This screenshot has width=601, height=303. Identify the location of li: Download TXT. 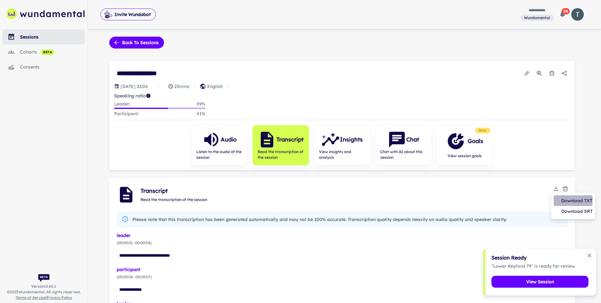
(573, 201).